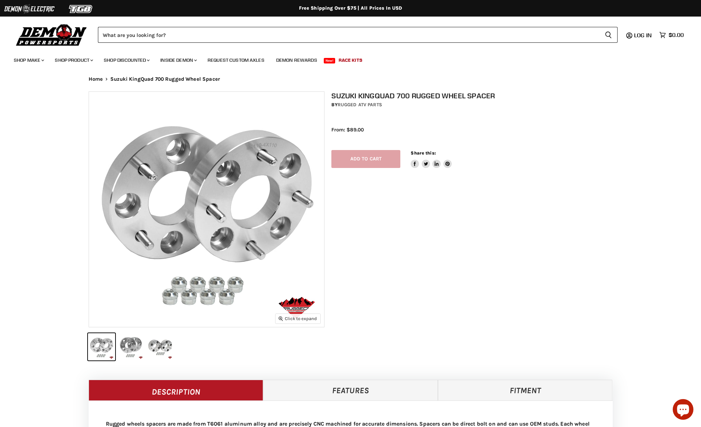 This screenshot has width=701, height=427. I want to click on a: Home, so click(96, 79).